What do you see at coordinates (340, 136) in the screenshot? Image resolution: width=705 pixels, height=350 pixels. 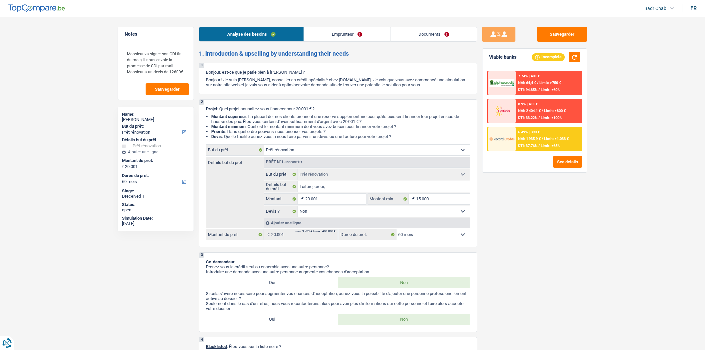 I see `li: : Quelle facilité auriez-vous à nous faire parvenir un devis ou une facture pour votre projet ?` at bounding box center [340, 136].